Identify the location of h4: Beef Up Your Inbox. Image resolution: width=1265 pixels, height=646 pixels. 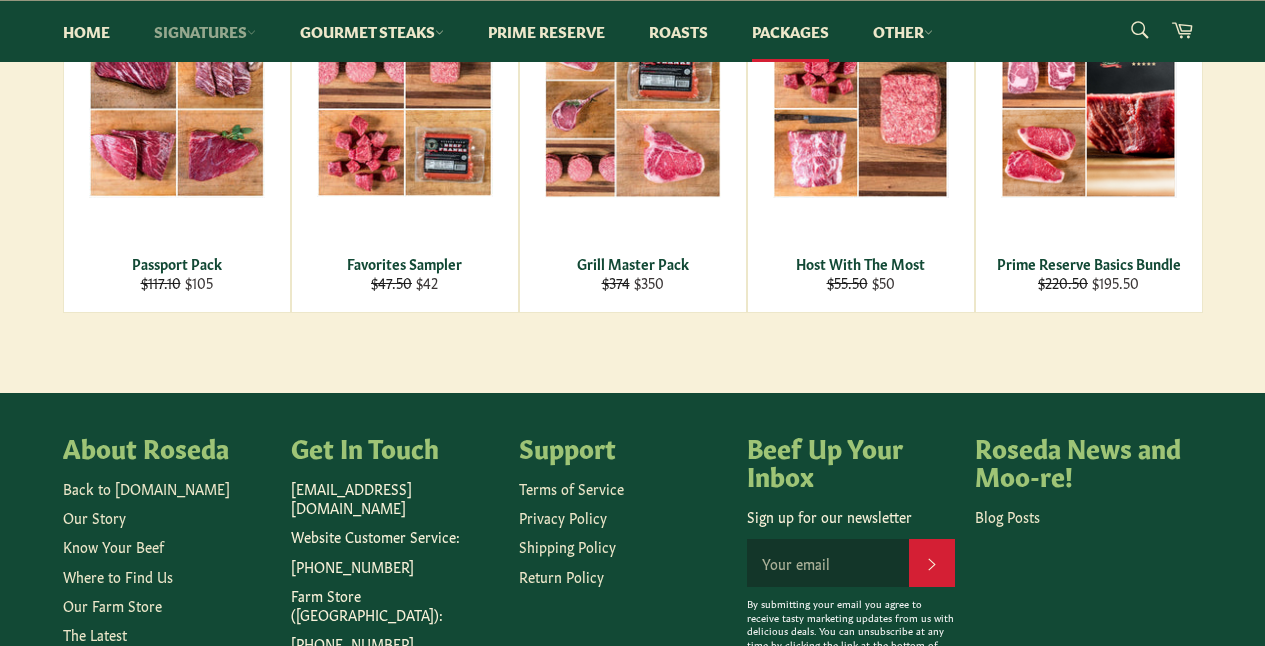
(851, 460).